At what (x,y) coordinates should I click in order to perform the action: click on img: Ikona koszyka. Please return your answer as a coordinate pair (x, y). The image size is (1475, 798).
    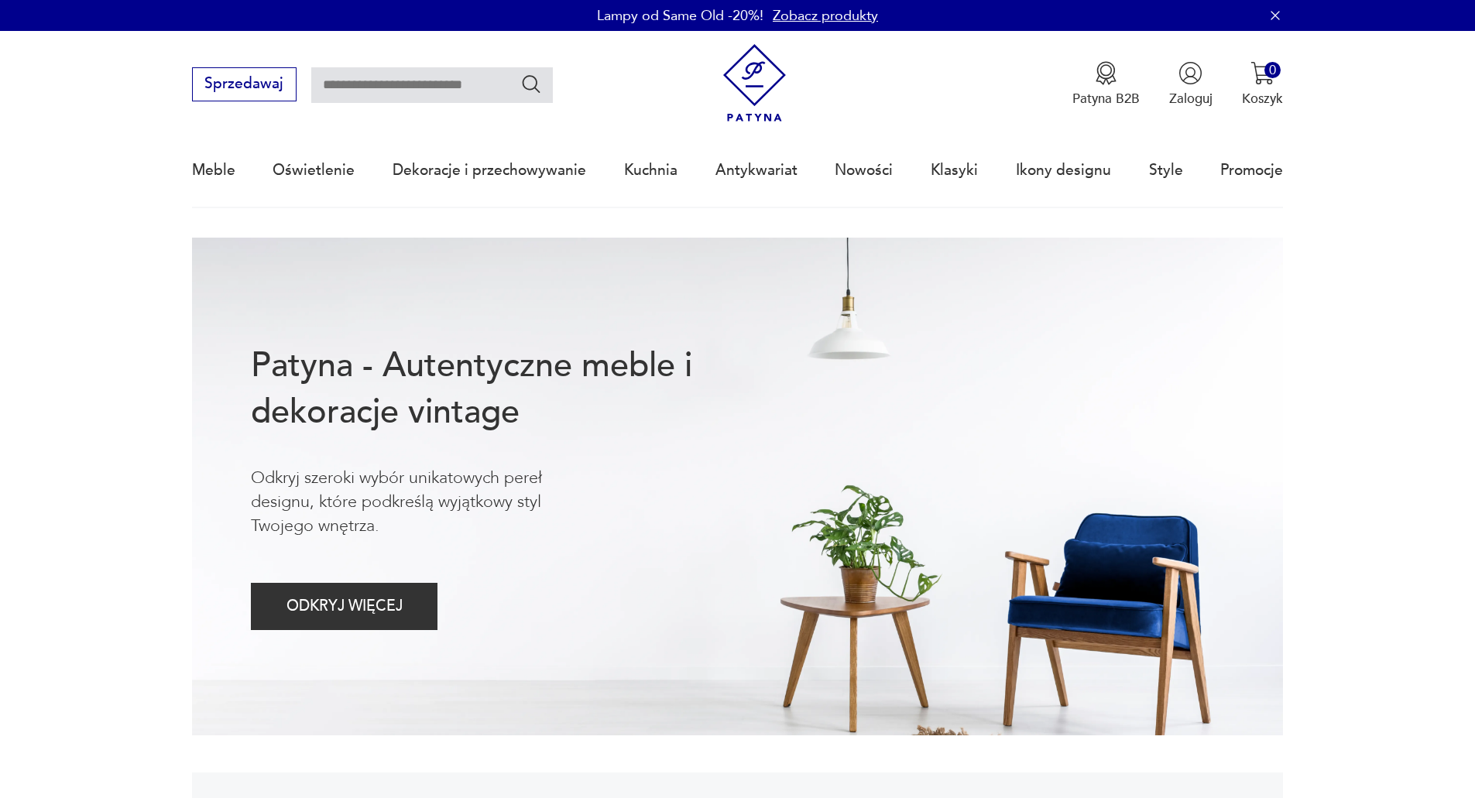
    Looking at the image, I should click on (1262, 73).